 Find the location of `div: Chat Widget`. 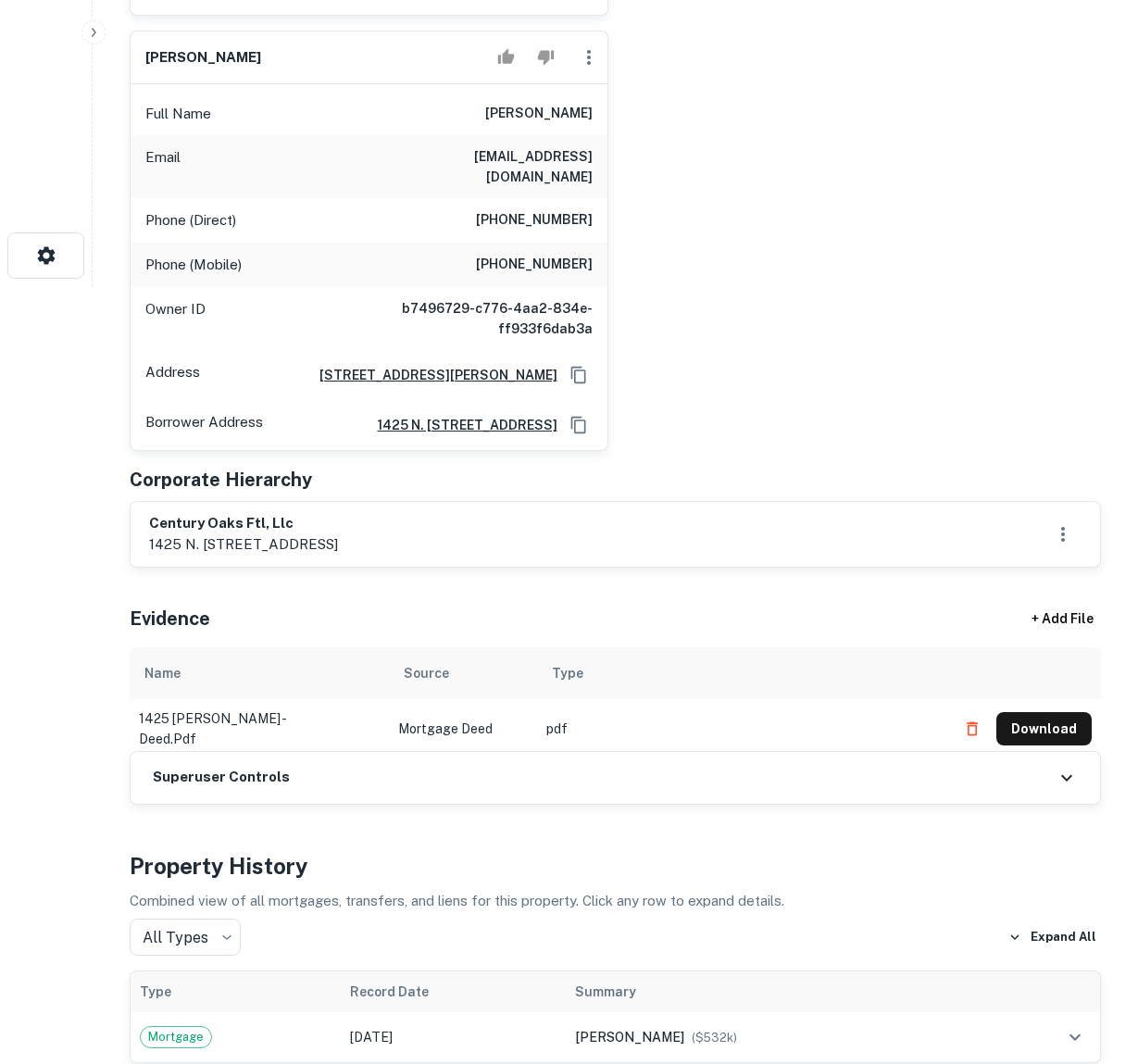

div: Chat Widget is located at coordinates (1092, 960).